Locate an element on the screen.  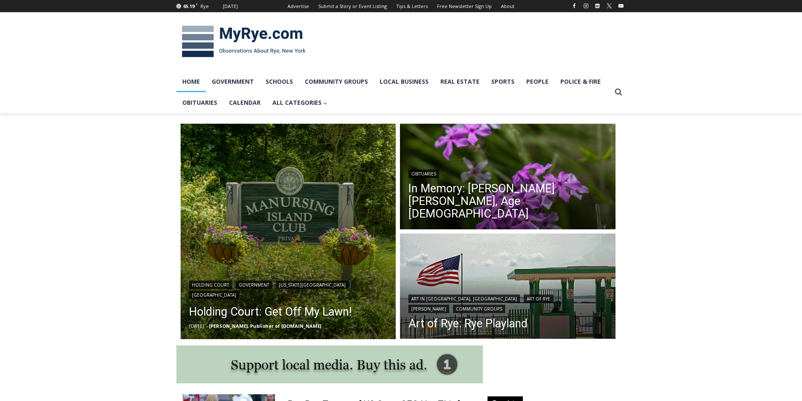
a: Home is located at coordinates (191, 82).